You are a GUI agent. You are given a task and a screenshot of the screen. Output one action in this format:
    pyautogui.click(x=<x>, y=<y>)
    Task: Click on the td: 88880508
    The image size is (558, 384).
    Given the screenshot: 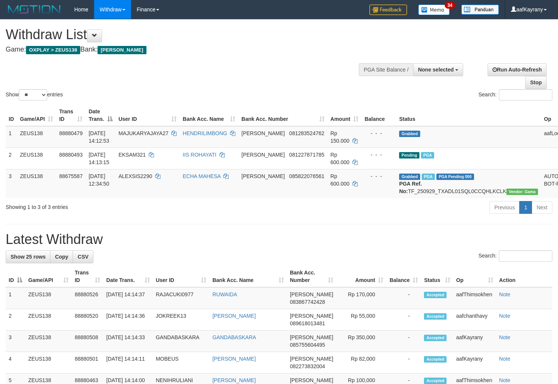 What is the action you would take?
    pyautogui.click(x=87, y=341)
    